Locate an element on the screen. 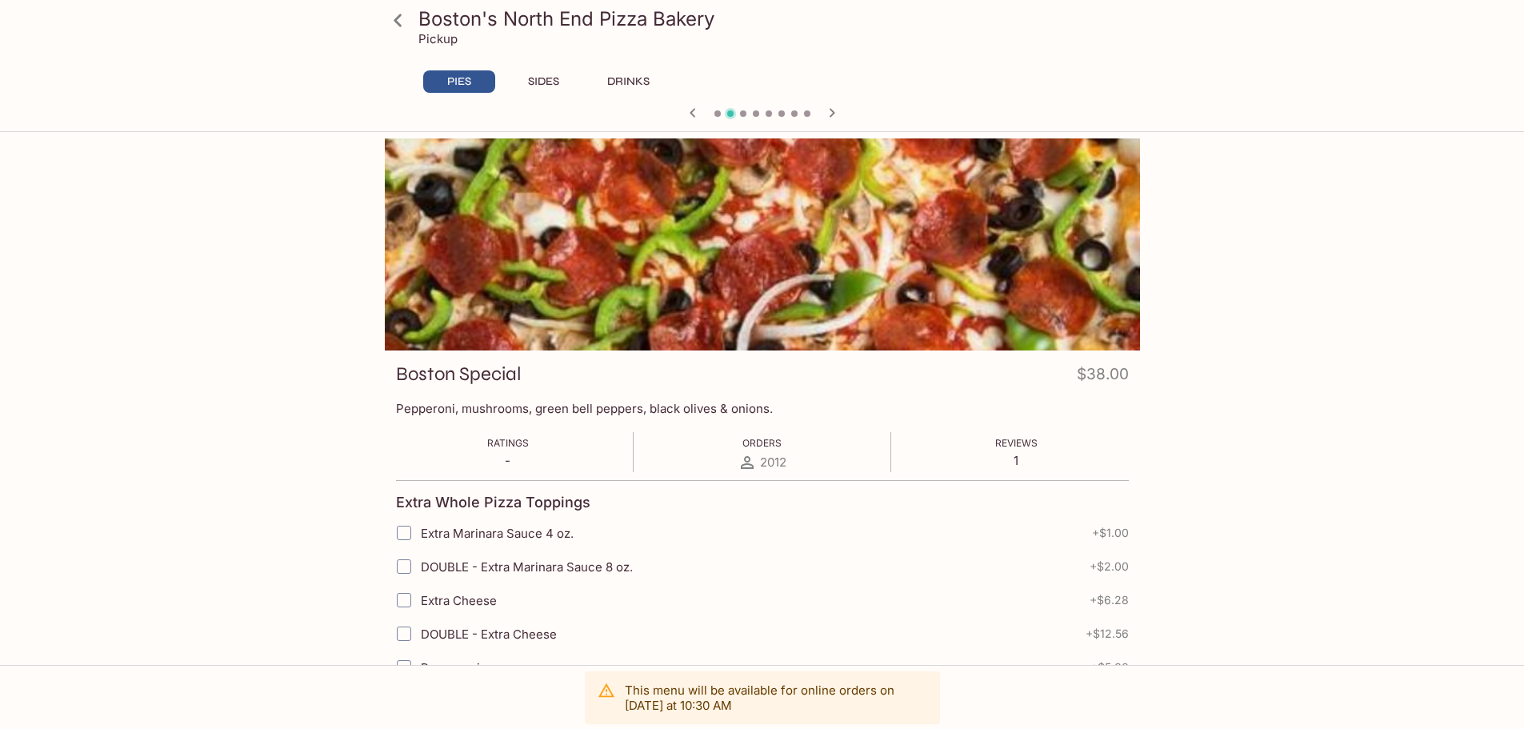 The width and height of the screenshot is (1524, 729). p: 1 is located at coordinates (1016, 460).